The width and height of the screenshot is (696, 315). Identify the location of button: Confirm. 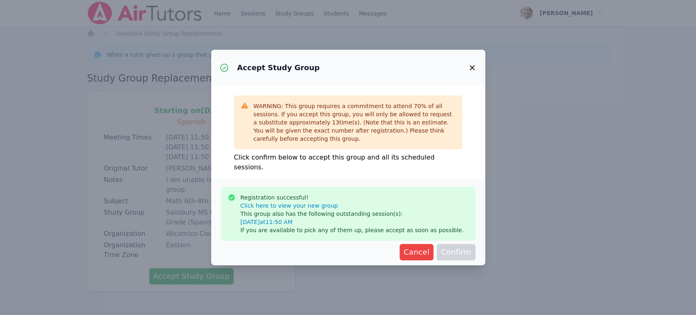
(456, 252).